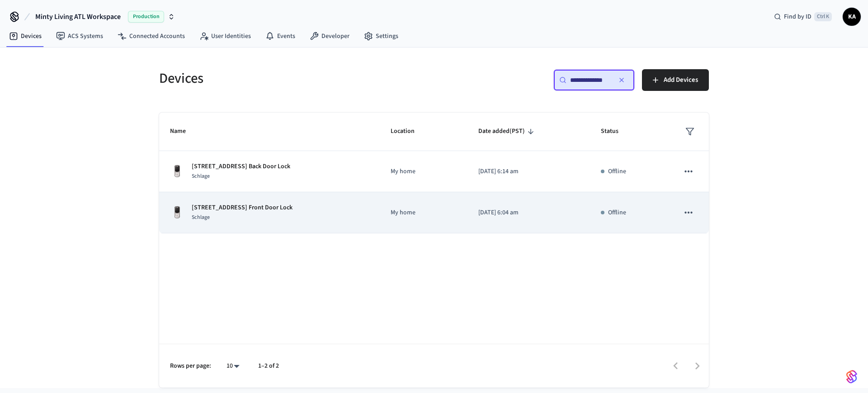 The width and height of the screenshot is (868, 393). Describe the element at coordinates (151, 36) in the screenshot. I see `a: Connected Accounts` at that location.